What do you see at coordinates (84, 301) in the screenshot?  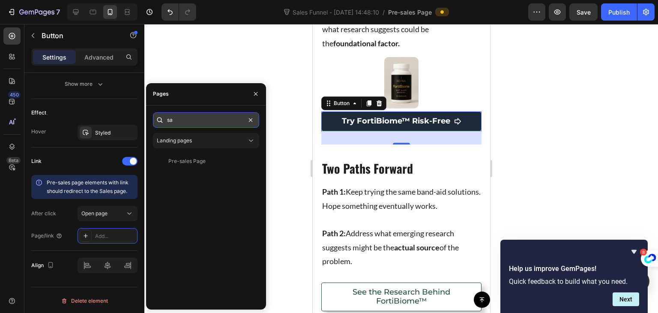 I see `button: Delete element` at bounding box center [84, 301].